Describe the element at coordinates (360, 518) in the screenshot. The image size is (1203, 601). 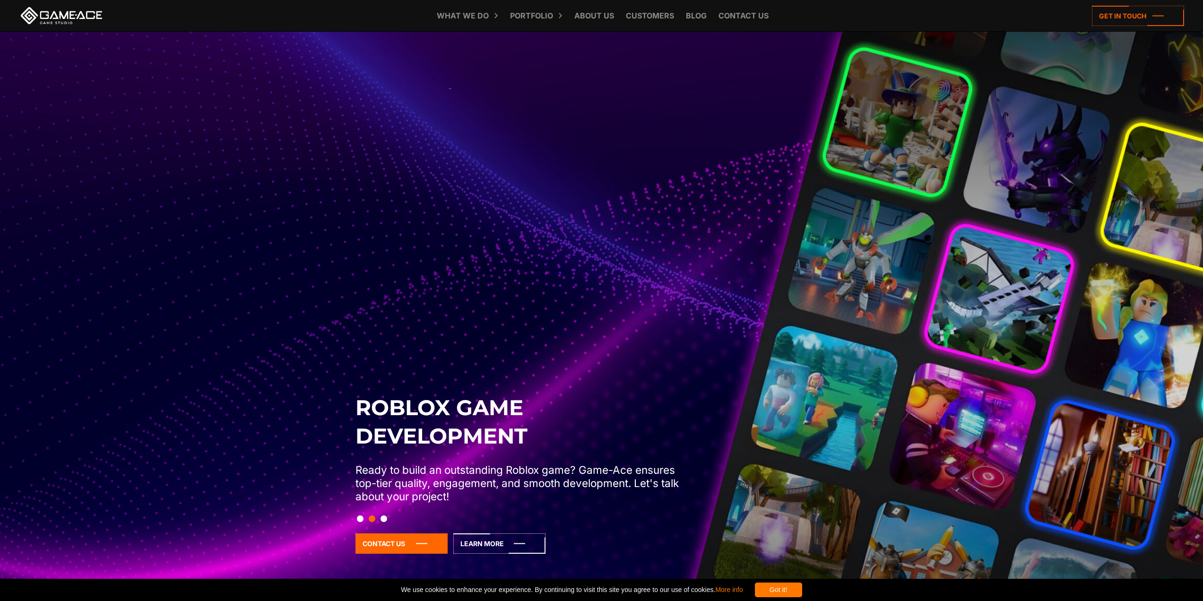
I see `button: Slide 1` at that location.